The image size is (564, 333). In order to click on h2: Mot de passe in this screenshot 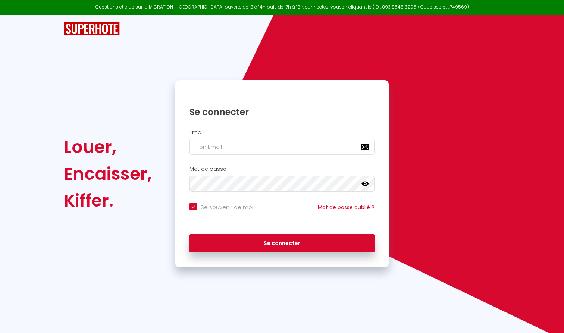, I will do `click(282, 169)`.